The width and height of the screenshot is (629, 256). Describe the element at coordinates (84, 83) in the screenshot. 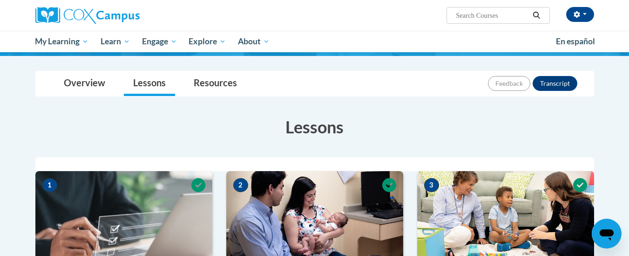

I see `a: Overview` at that location.